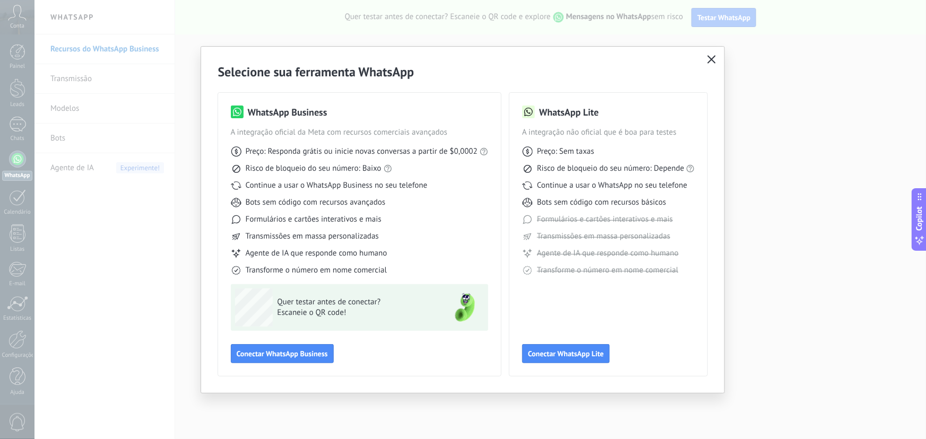 Image resolution: width=926 pixels, height=439 pixels. What do you see at coordinates (359, 133) in the screenshot?
I see `span: A integração oficial da Meta com recursos comerciais avançados` at bounding box center [359, 133].